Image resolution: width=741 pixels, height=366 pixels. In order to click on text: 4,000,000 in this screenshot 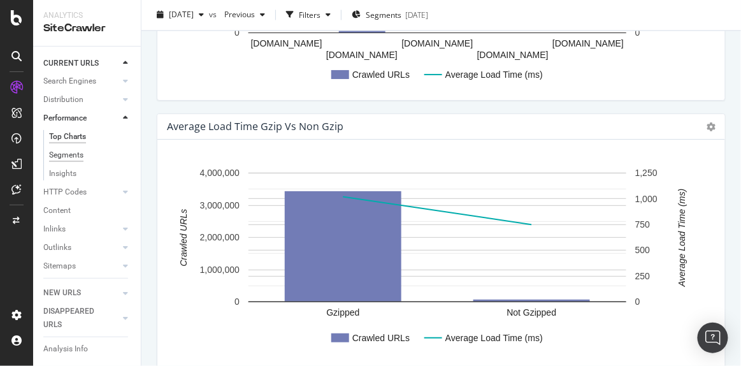, I will do `click(220, 173)`.